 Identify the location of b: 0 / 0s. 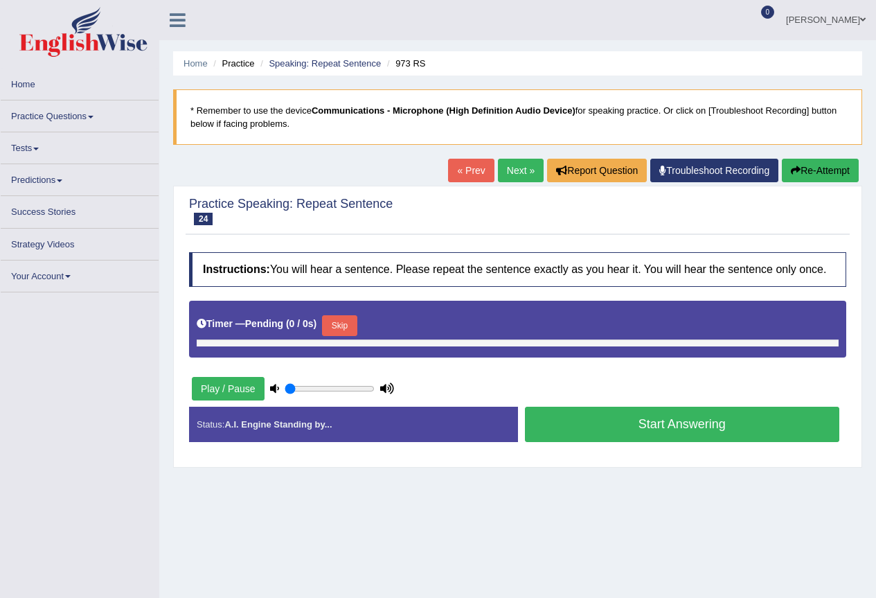
(301, 324).